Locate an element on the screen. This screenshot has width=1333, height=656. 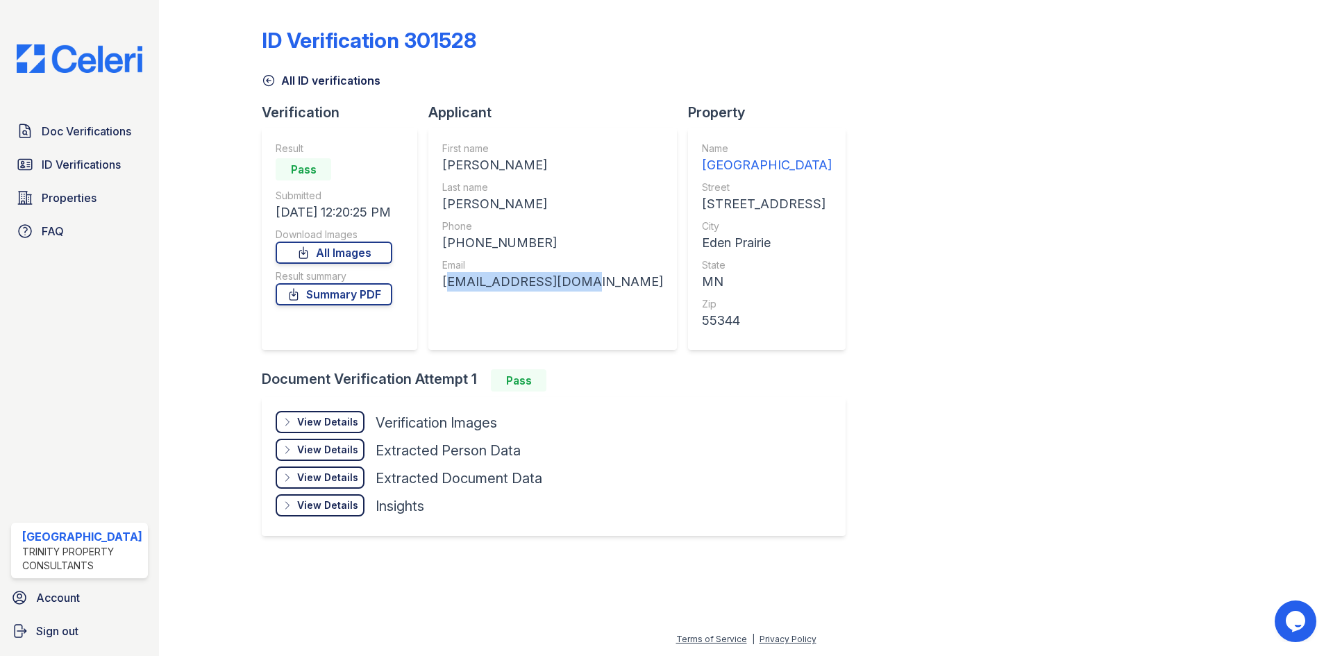
a: Sign out is located at coordinates (79, 631).